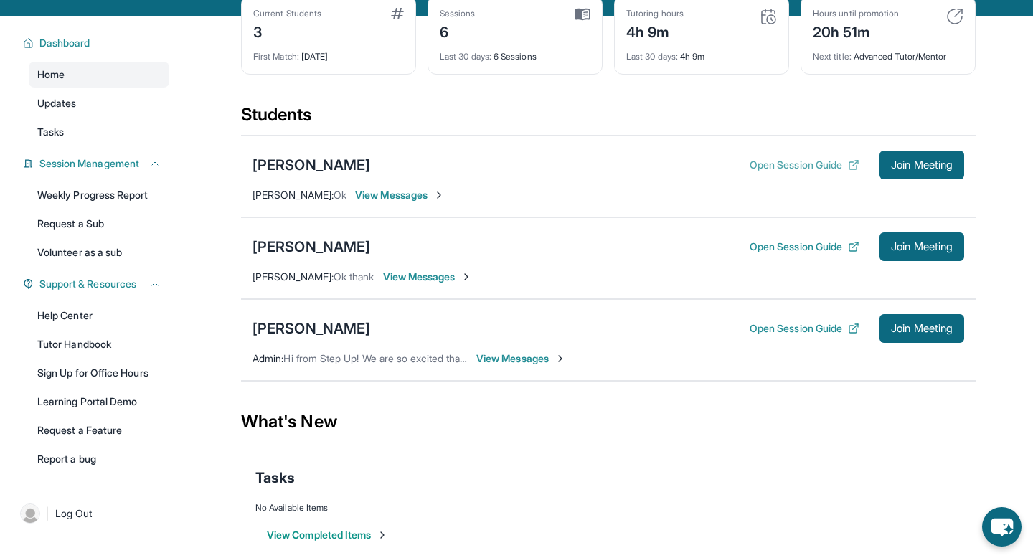 This screenshot has width=1033, height=558. What do you see at coordinates (287, 31) in the screenshot?
I see `div: 3` at bounding box center [287, 31].